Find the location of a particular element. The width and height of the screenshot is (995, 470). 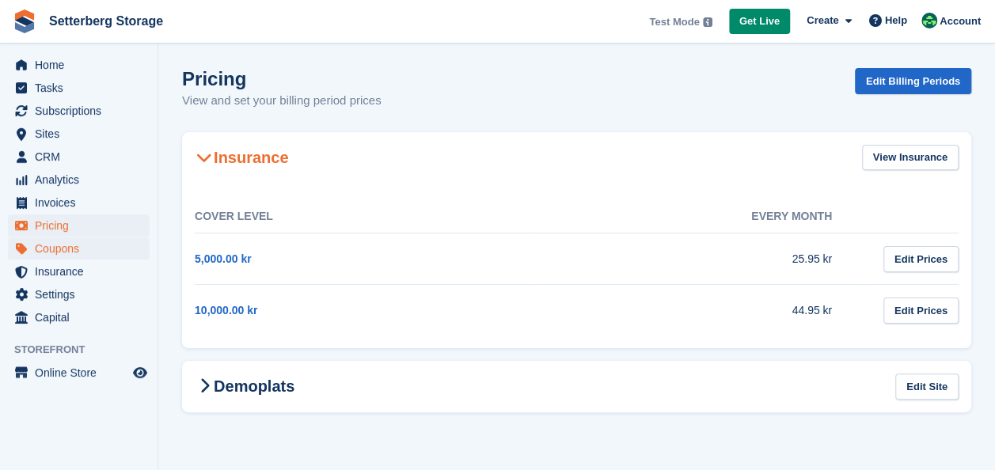

td: 25.95 kr is located at coordinates (697, 259).